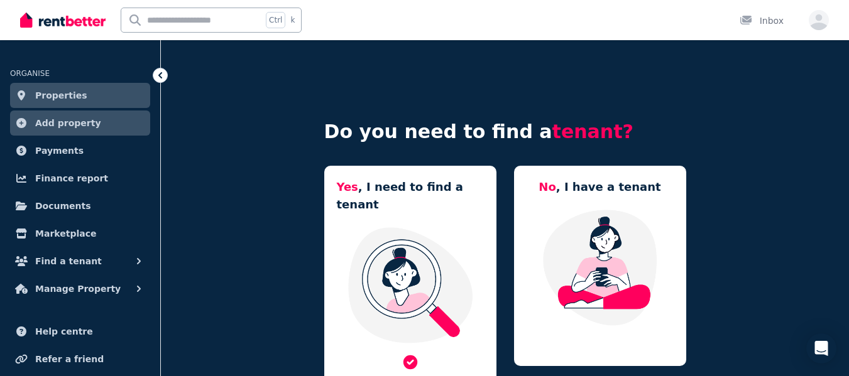  What do you see at coordinates (63, 20) in the screenshot?
I see `img: RentBetter` at bounding box center [63, 20].